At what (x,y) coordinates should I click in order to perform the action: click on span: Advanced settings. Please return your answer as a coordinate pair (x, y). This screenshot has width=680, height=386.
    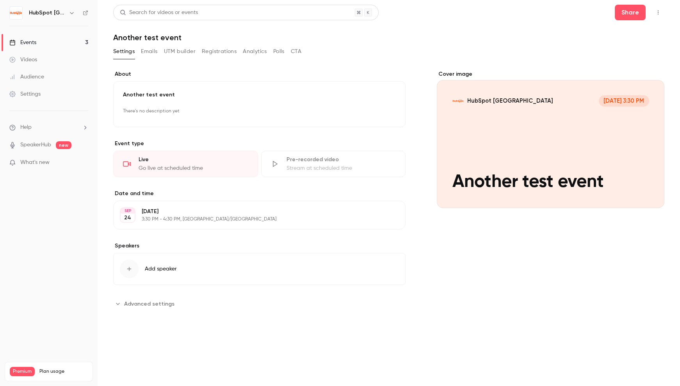
    Looking at the image, I should click on (149, 304).